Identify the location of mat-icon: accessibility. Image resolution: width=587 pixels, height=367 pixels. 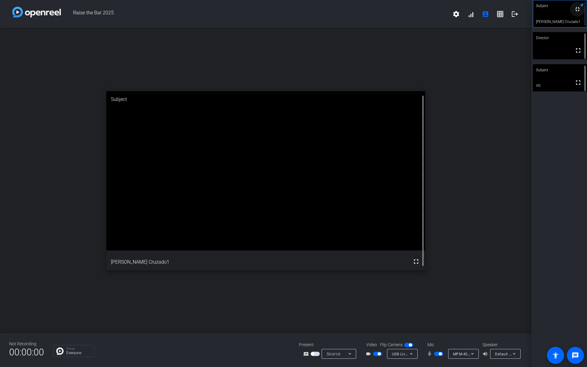
(555, 355).